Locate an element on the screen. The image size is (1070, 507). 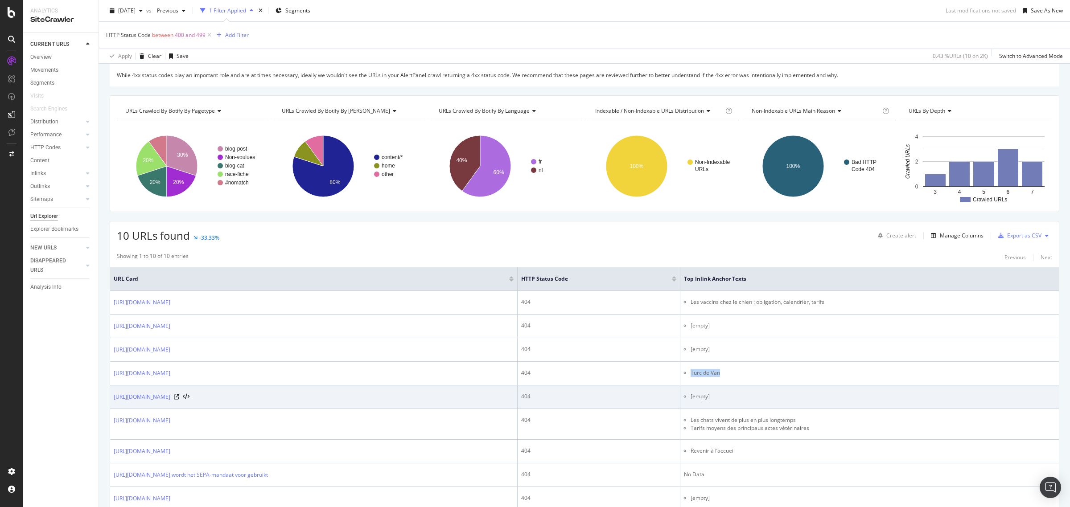
span: Top Inlink Anchor Texts is located at coordinates (862, 279).